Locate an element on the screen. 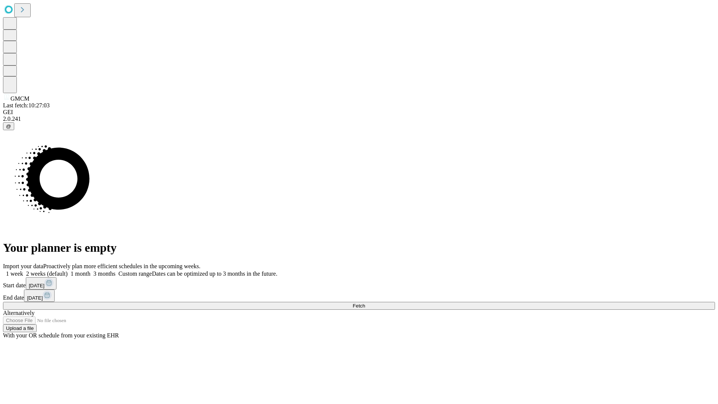 The width and height of the screenshot is (718, 404). div: 2.0.241 is located at coordinates (359, 119).